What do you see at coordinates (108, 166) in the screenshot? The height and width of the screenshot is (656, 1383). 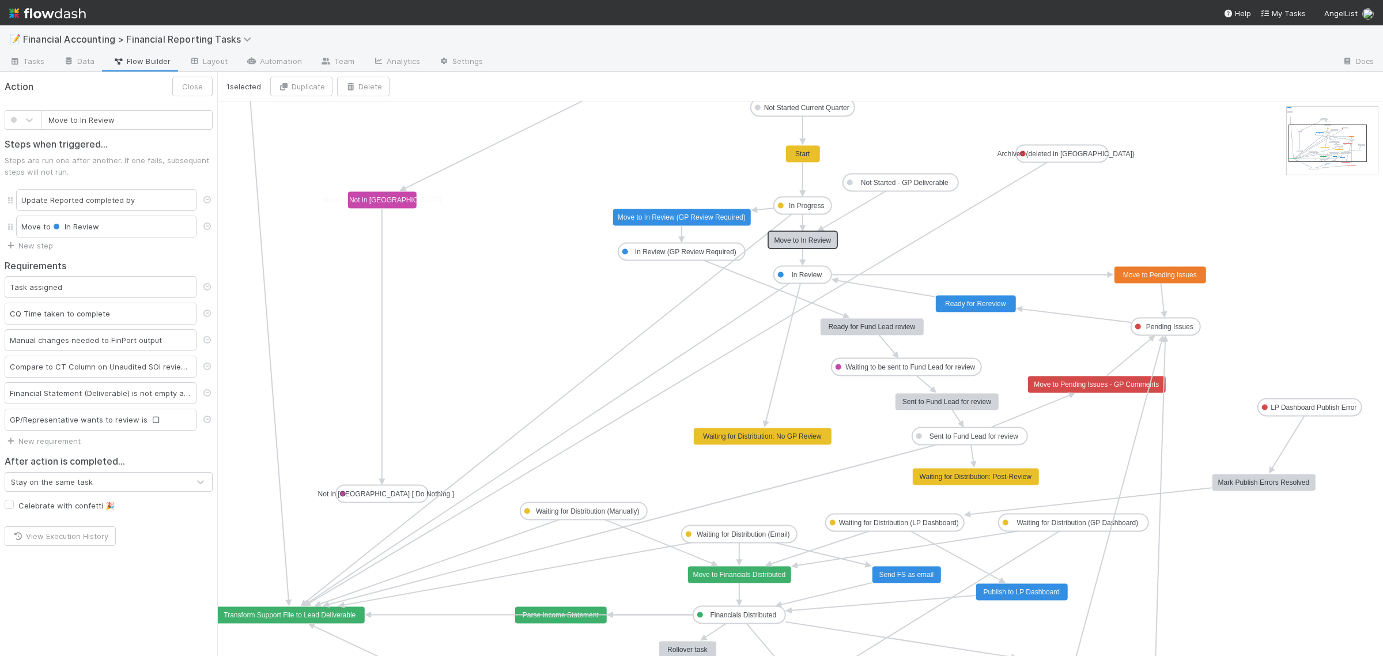 I see `p: Steps are run one after another. If one fails, subsequent steps will not run.` at bounding box center [108, 166].